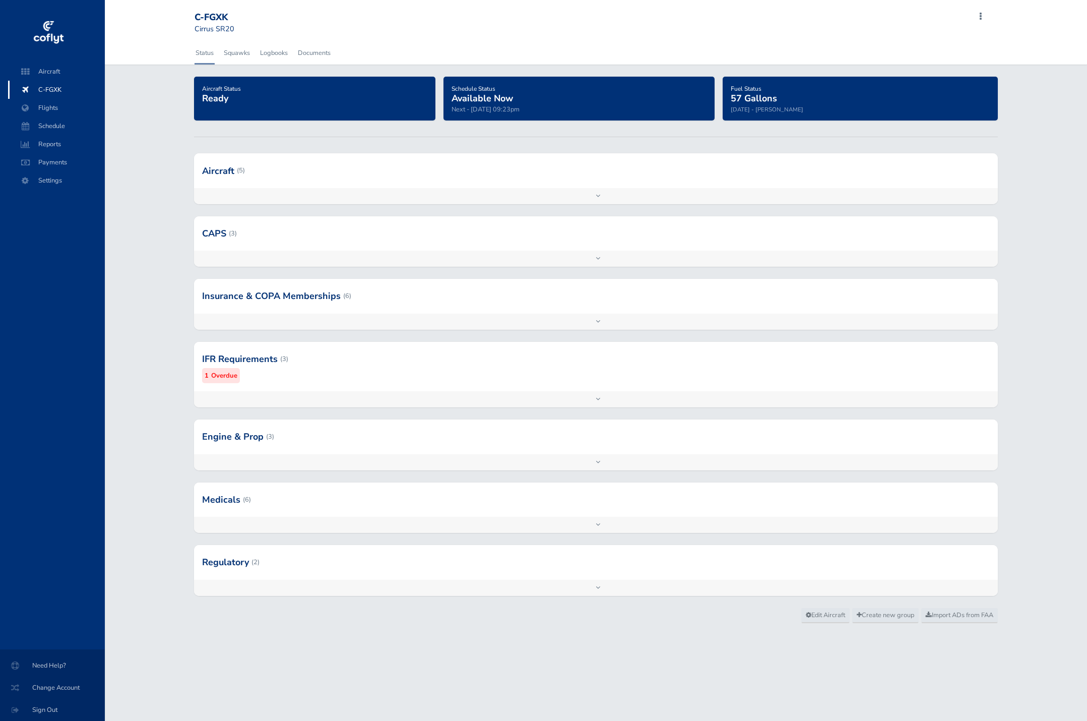 This screenshot has width=1087, height=721. What do you see at coordinates (56, 126) in the screenshot?
I see `span: Schedule` at bounding box center [56, 126].